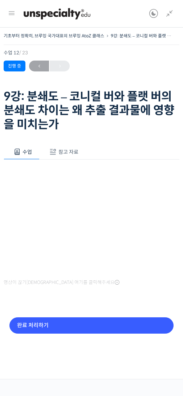 This screenshot has height=396, width=183. What do you see at coordinates (91, 110) in the screenshot?
I see `h1: 9강: 분쇄도 – 코니컬 버와 플랫 버의 분쇄도 차이는 왜 추출 결과물에 영향을 미치는가` at bounding box center [91, 110].